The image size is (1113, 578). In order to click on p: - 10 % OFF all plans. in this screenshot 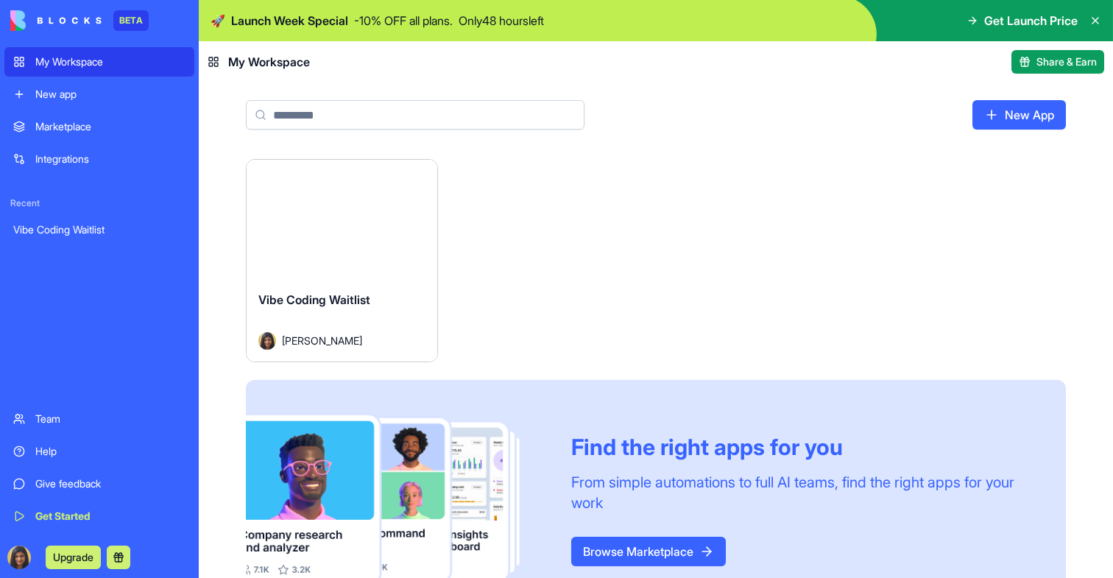, I will do `click(403, 21)`.